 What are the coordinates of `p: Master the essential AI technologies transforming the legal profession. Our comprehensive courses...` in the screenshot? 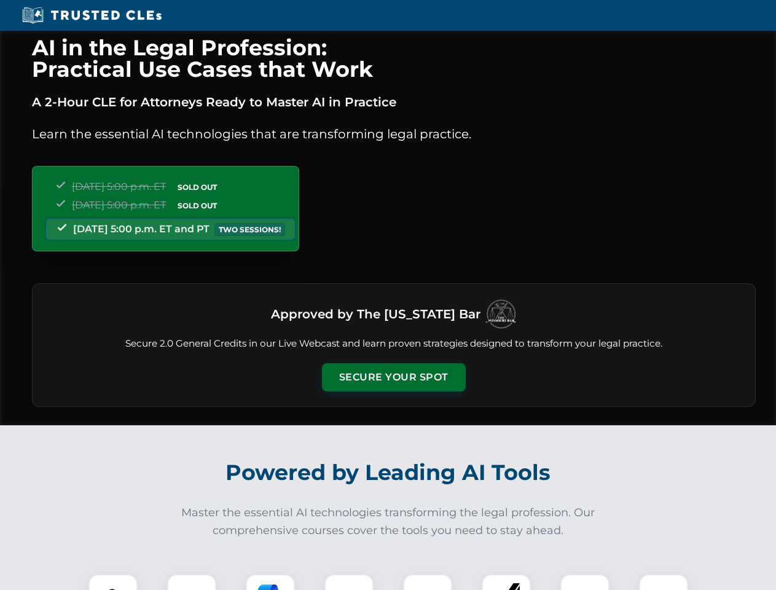 It's located at (388, 521).